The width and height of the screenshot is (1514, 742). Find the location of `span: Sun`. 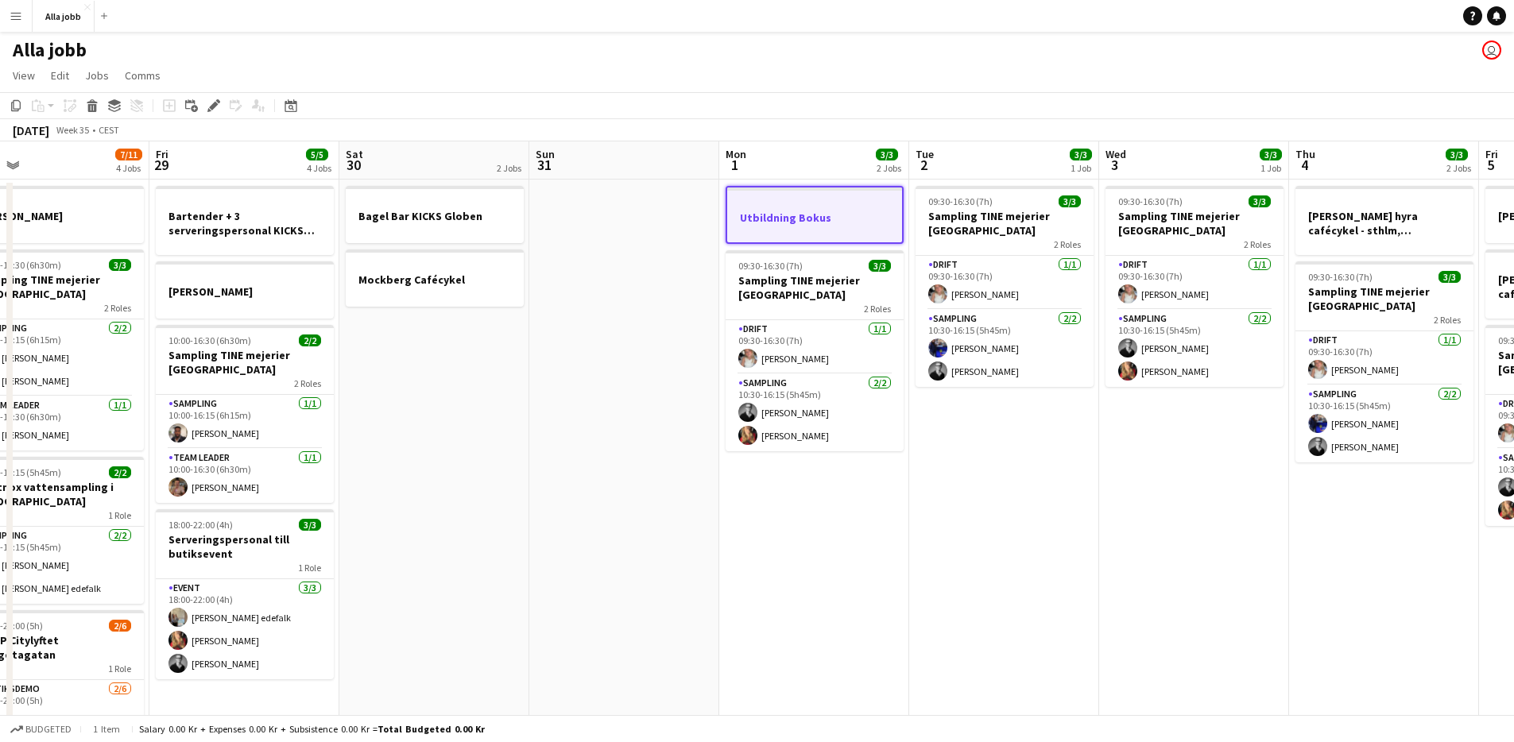

span: Sun is located at coordinates (545, 154).